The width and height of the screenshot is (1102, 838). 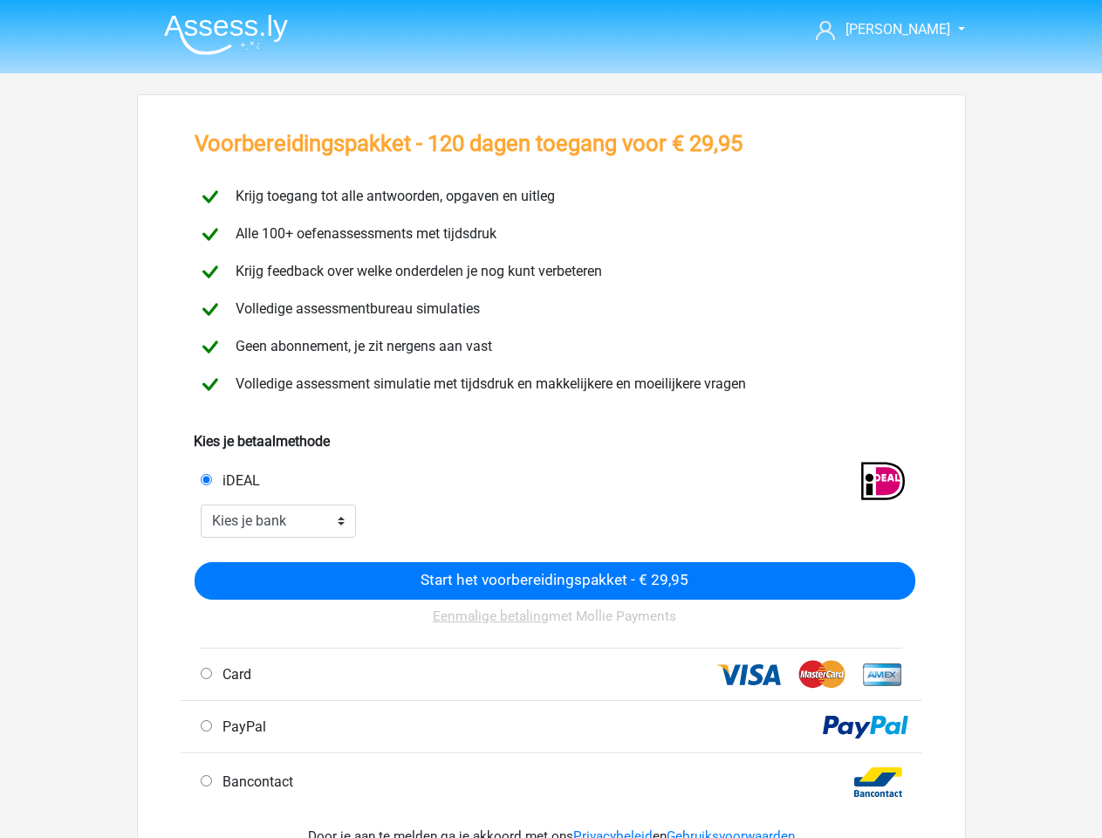 I want to click on span: Krijg toegang tot alle antwoorden, opgaven en uitleg, so click(x=392, y=195).